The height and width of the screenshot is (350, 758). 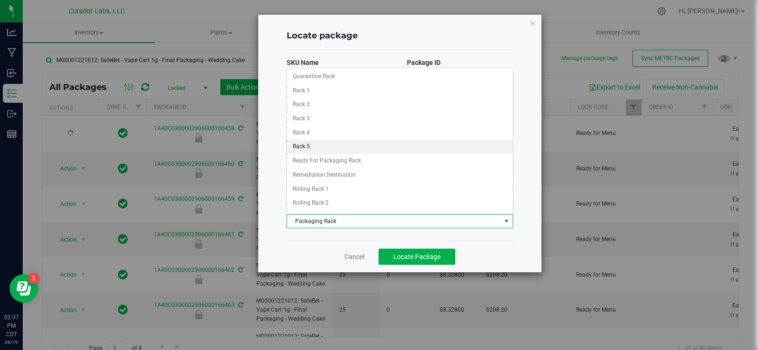 What do you see at coordinates (417, 257) in the screenshot?
I see `span: Locate Package` at bounding box center [417, 257].